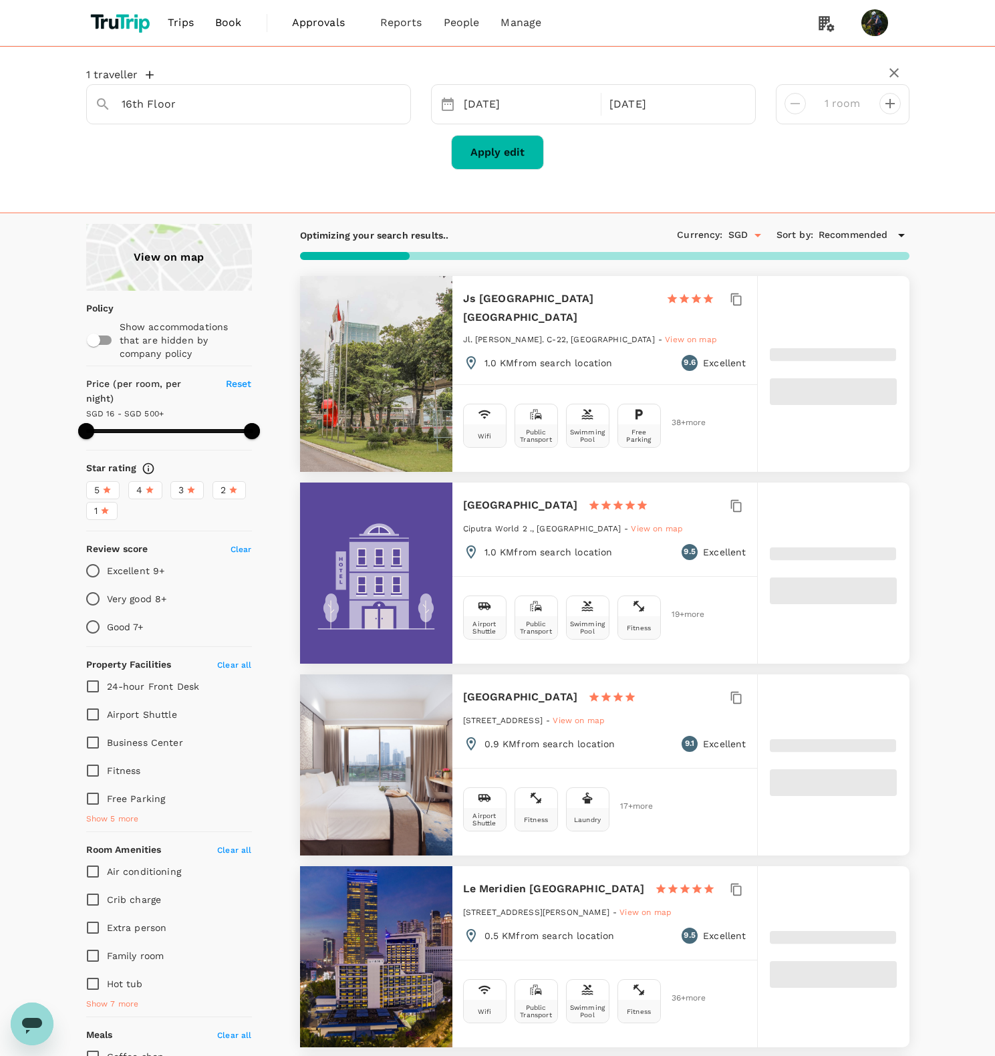  I want to click on span: 9.1, so click(689, 744).